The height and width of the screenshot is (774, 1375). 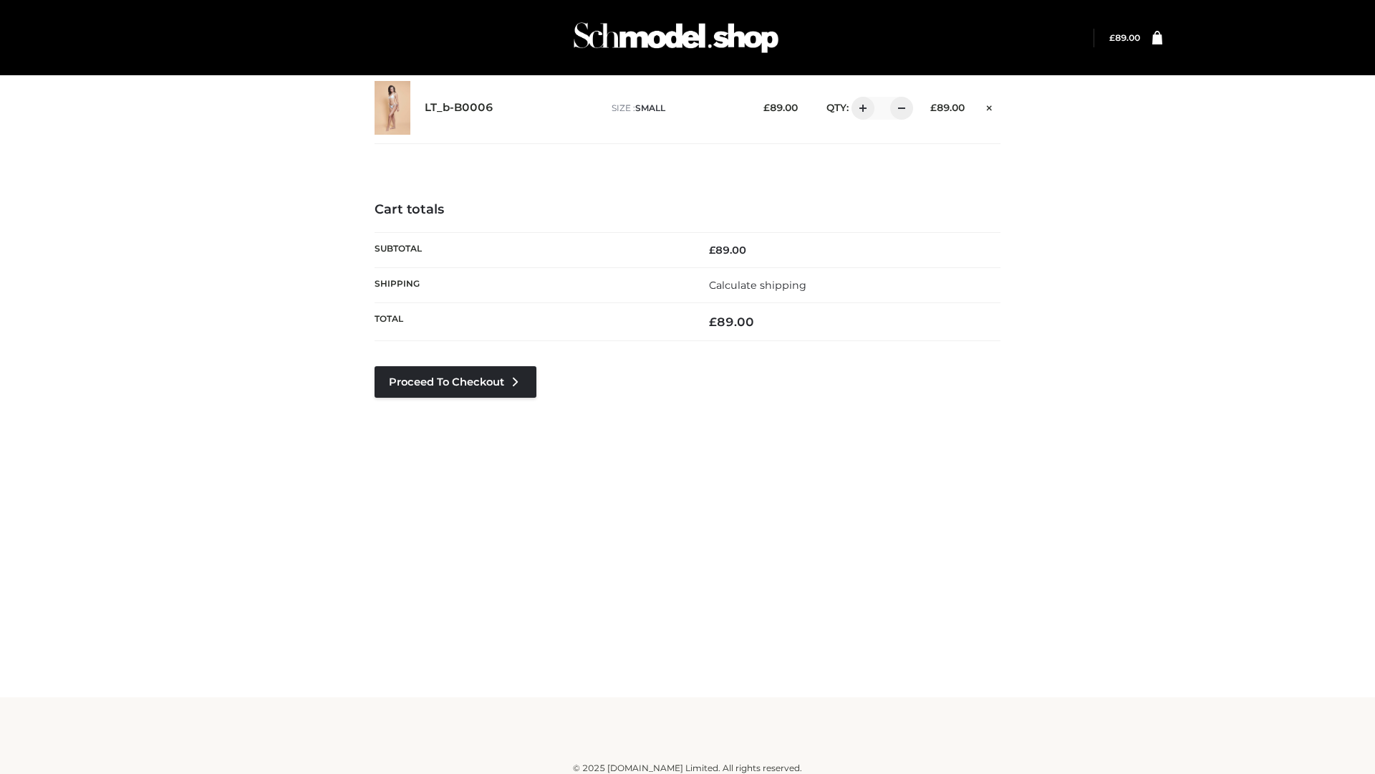 I want to click on img: LT_b-B0006 - SMALL, so click(x=393, y=107).